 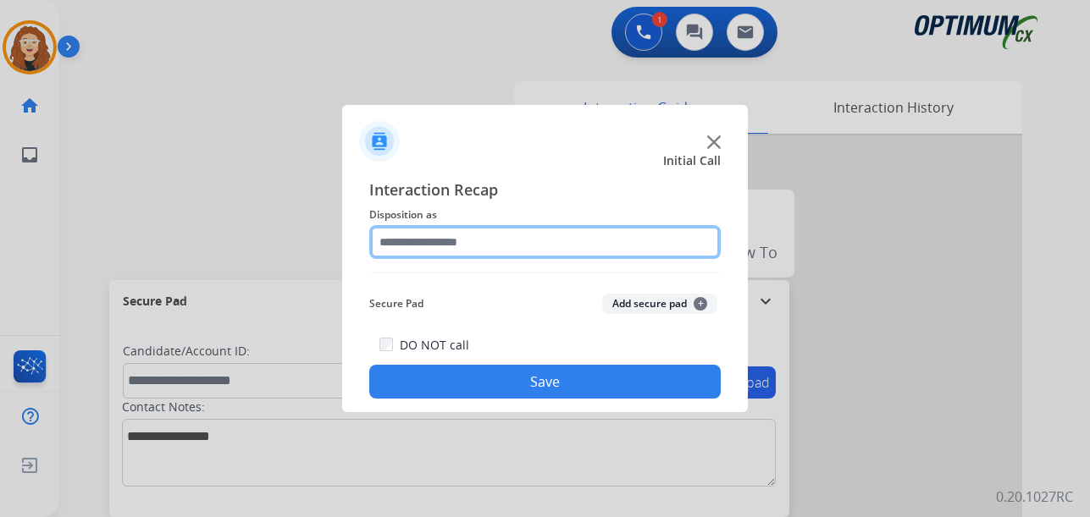 I want to click on span: Interaction Recap, so click(x=545, y=191).